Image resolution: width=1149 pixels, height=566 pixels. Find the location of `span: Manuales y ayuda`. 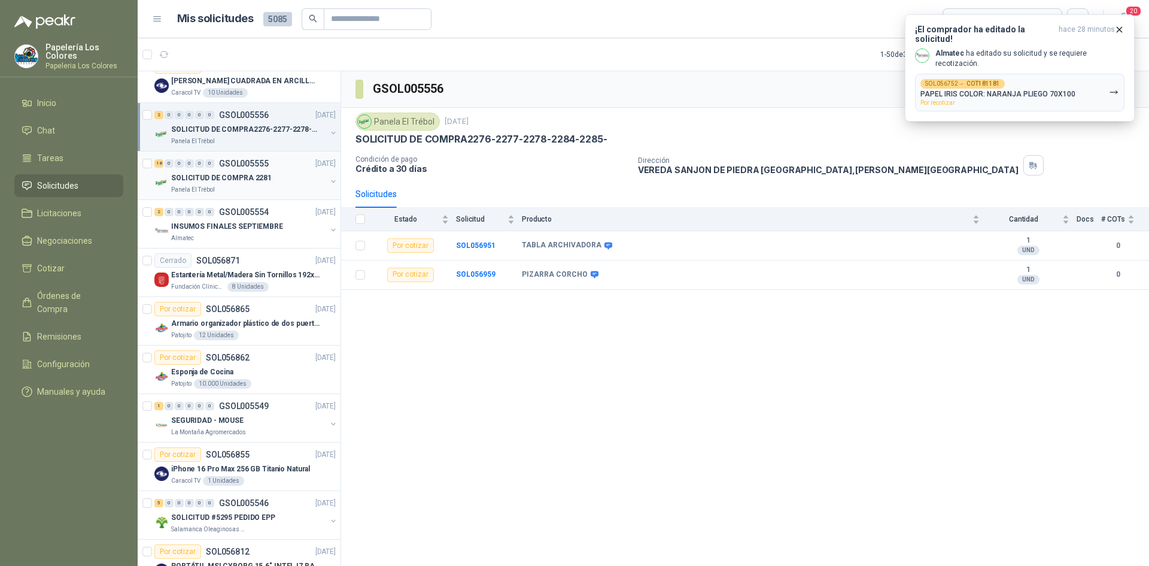

span: Manuales y ayuda is located at coordinates (71, 392).